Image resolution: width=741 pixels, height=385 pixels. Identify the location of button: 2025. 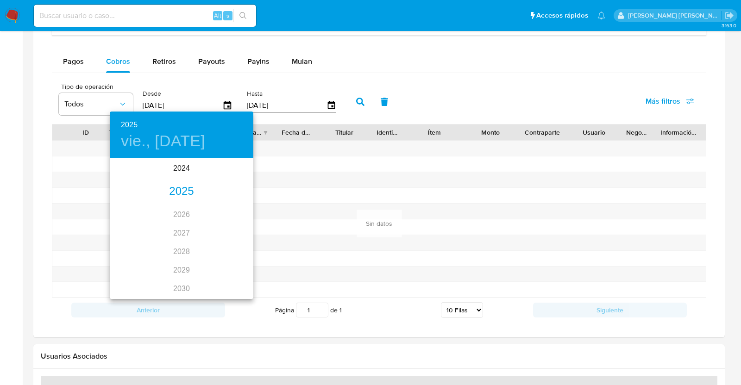
(129, 125).